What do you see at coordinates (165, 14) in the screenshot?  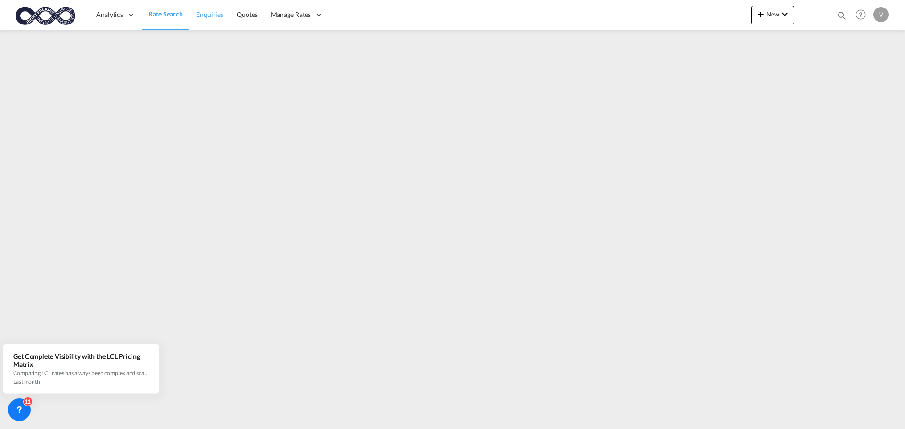 I see `span: Rate Search` at bounding box center [165, 14].